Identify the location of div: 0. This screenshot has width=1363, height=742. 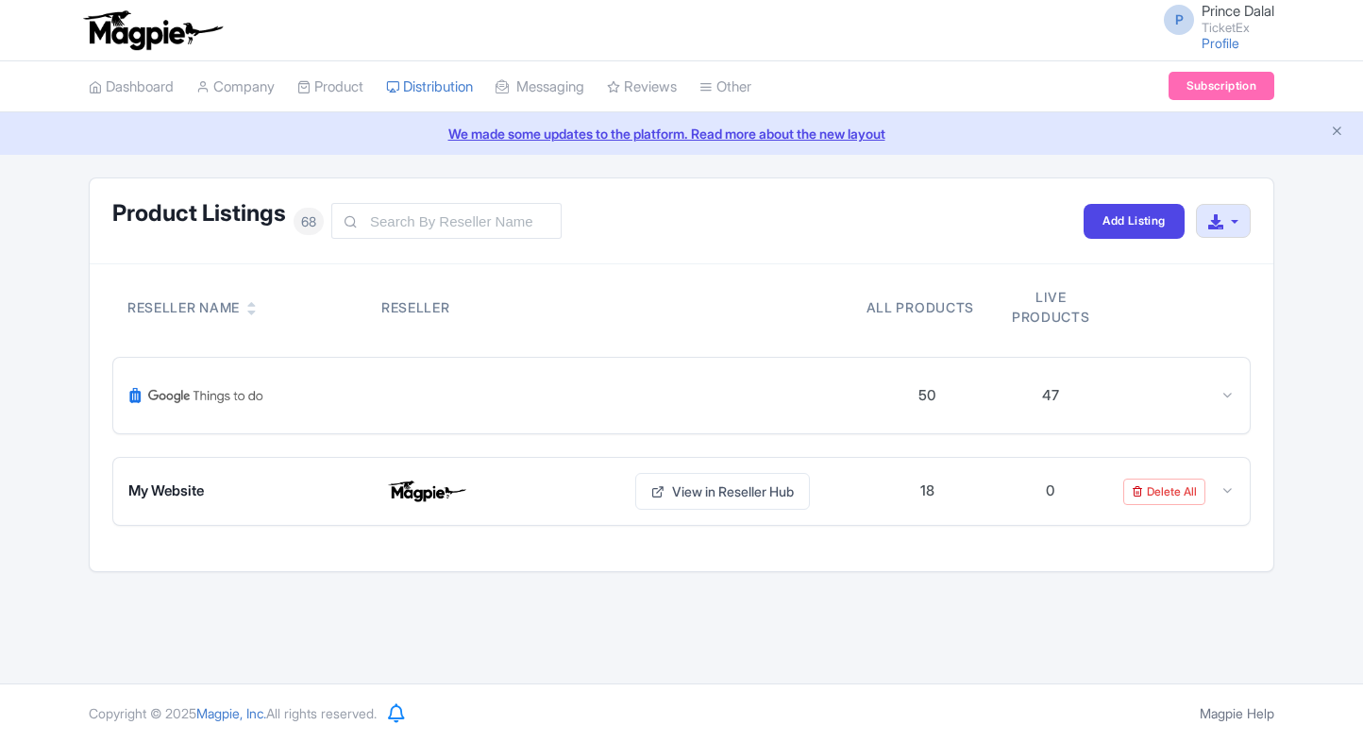
(1049, 491).